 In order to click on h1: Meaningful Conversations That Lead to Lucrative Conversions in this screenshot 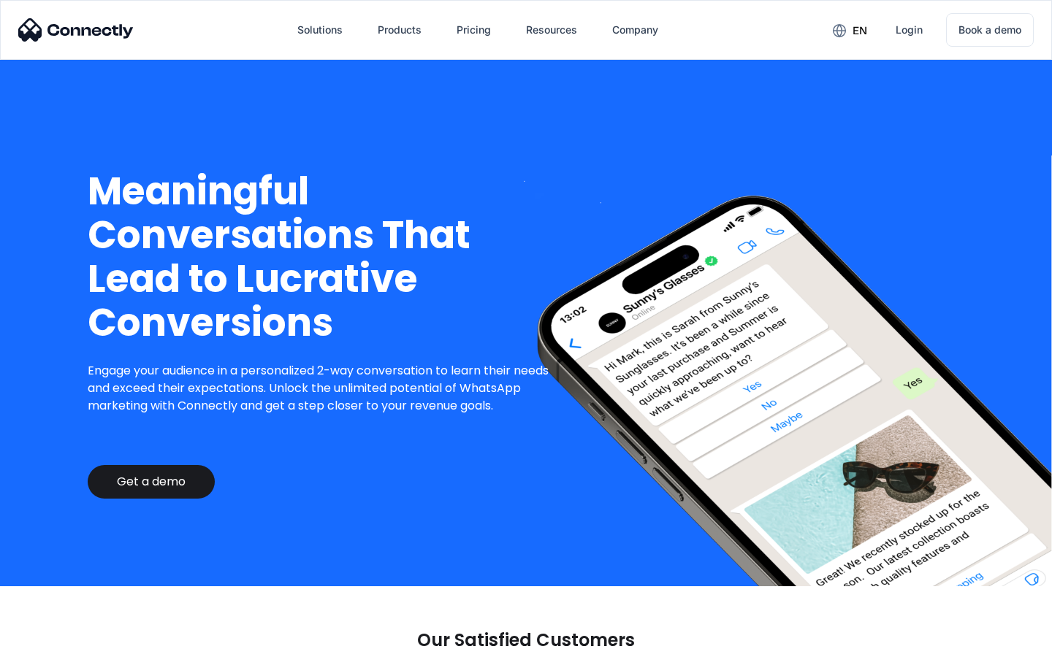, I will do `click(324, 257)`.